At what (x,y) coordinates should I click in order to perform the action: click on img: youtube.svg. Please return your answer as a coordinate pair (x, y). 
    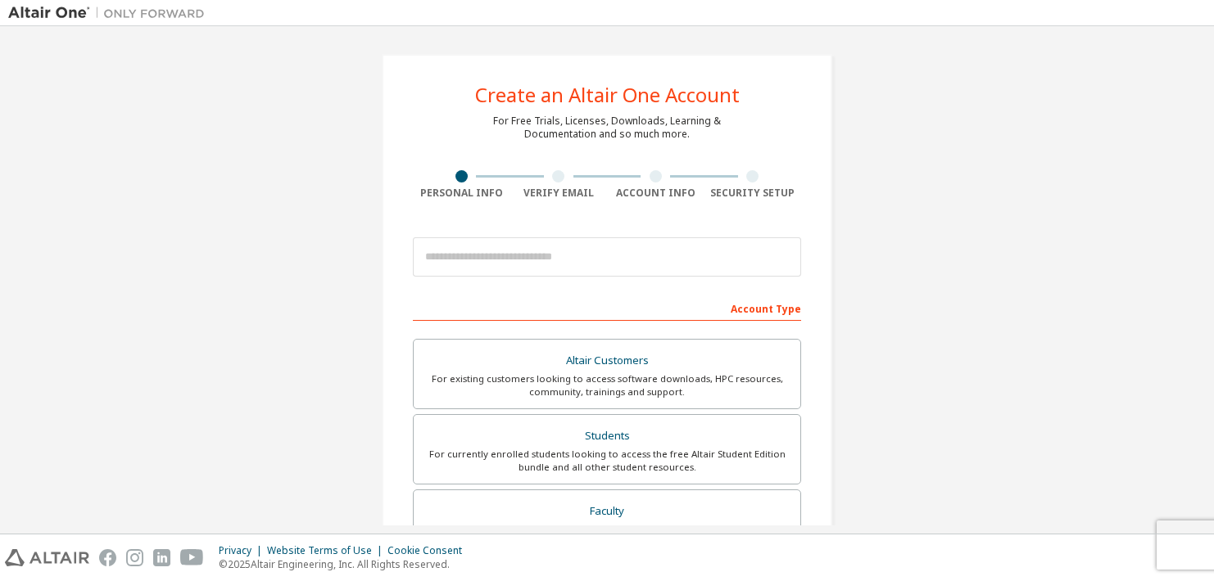
    Looking at the image, I should click on (192, 558).